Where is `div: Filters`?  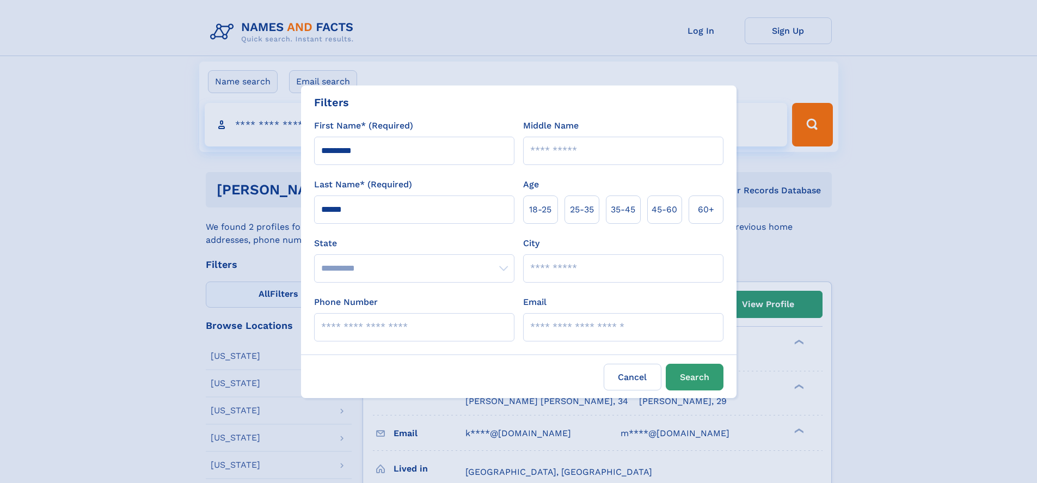 div: Filters is located at coordinates (331, 102).